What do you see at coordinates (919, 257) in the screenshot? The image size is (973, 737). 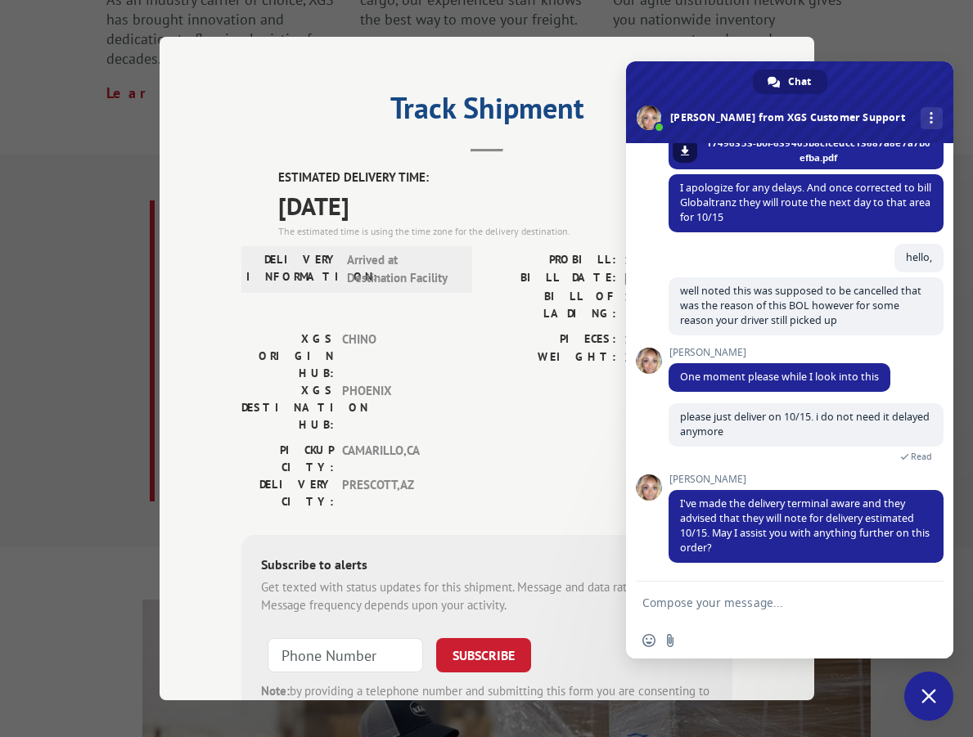 I see `span: hello,` at bounding box center [919, 257].